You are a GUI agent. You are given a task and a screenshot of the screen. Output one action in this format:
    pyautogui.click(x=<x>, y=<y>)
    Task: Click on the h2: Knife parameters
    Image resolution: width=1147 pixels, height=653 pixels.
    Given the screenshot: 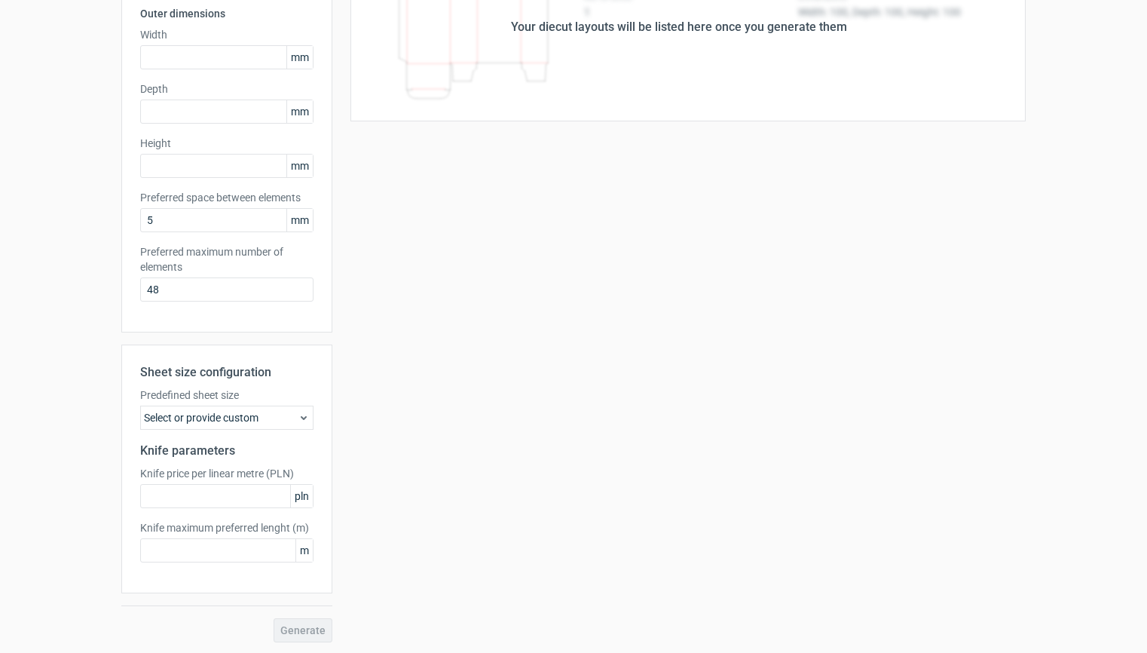 What is the action you would take?
    pyautogui.click(x=227, y=451)
    